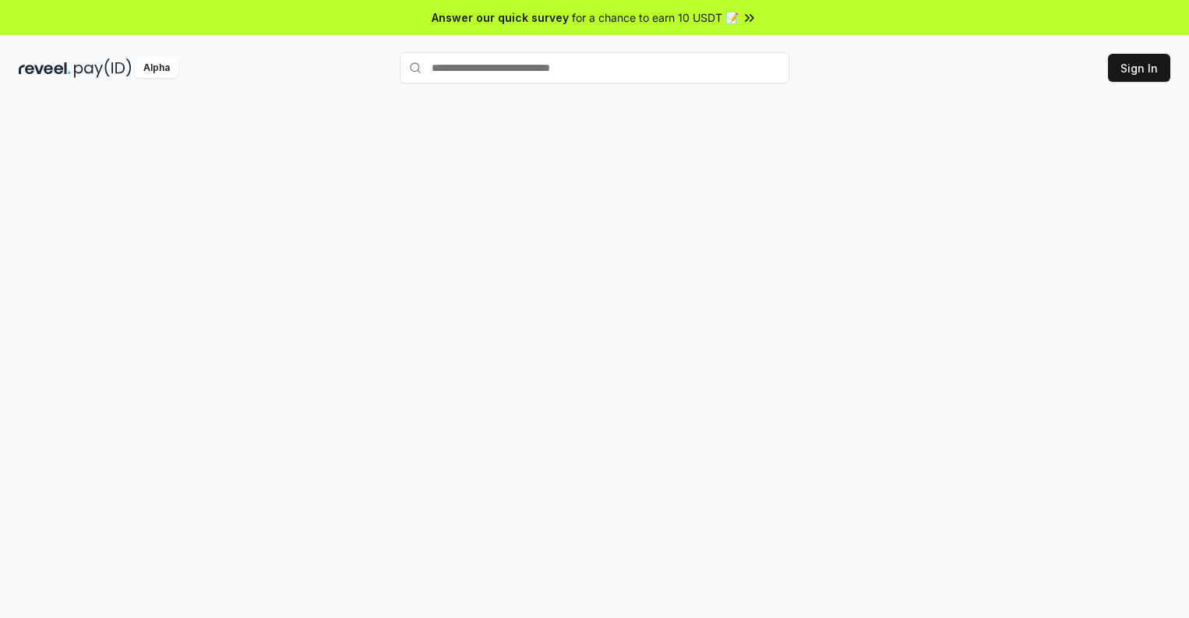  Describe the element at coordinates (103, 68) in the screenshot. I see `img: pay_id` at that location.